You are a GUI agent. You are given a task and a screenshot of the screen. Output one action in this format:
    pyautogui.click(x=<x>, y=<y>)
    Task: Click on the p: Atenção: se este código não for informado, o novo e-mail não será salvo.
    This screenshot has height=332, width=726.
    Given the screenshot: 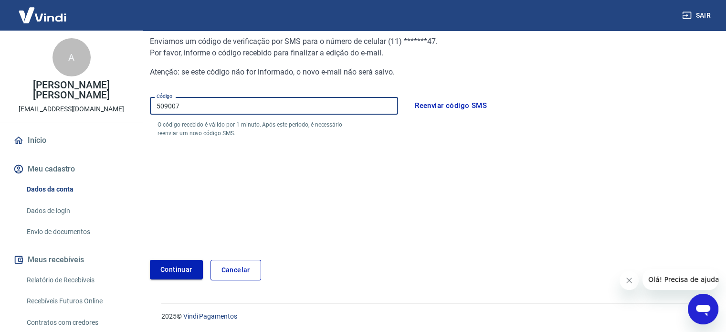 What is the action you would take?
    pyautogui.click(x=338, y=72)
    